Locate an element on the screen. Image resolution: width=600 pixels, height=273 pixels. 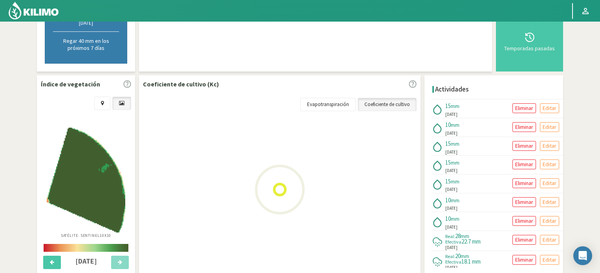
p: Satélite: Sentinel is located at coordinates (86, 235).